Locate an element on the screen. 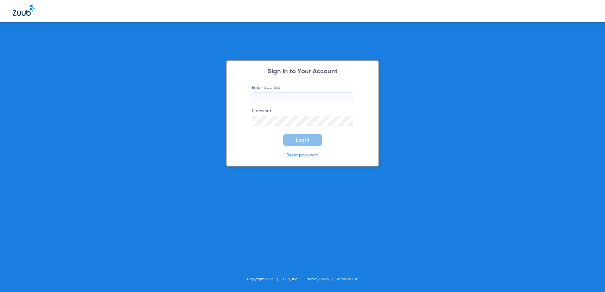  li: Zuub, Inc. is located at coordinates (293, 280).